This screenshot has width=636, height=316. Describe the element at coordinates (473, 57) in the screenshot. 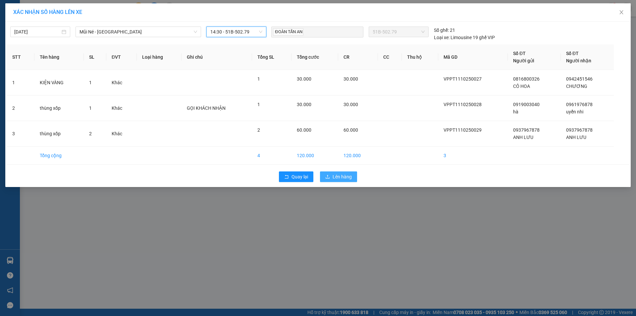

I see `th: Mã GD` at that location.